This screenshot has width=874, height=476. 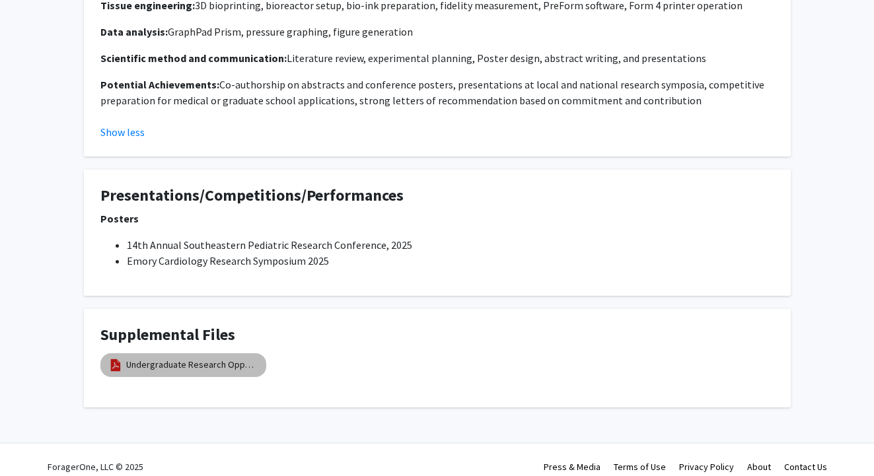 I want to click on a: Privacy Policy, so click(x=706, y=467).